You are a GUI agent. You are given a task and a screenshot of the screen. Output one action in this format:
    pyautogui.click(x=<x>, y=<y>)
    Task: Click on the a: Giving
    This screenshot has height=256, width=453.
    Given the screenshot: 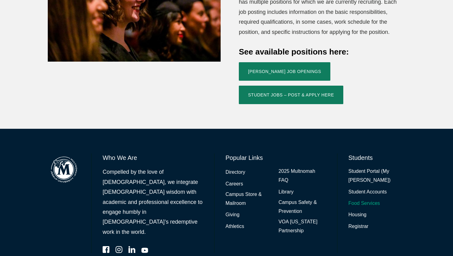 What is the action you would take?
    pyautogui.click(x=232, y=215)
    